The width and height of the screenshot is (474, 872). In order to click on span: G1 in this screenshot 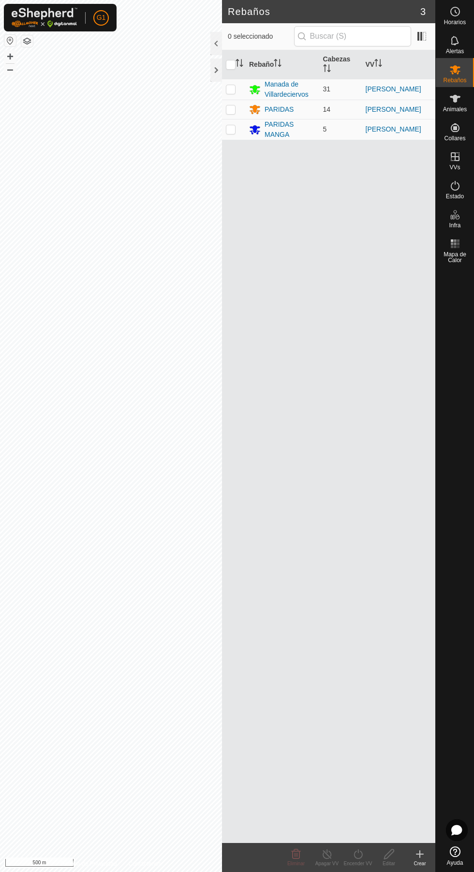, I will do `click(101, 17)`.